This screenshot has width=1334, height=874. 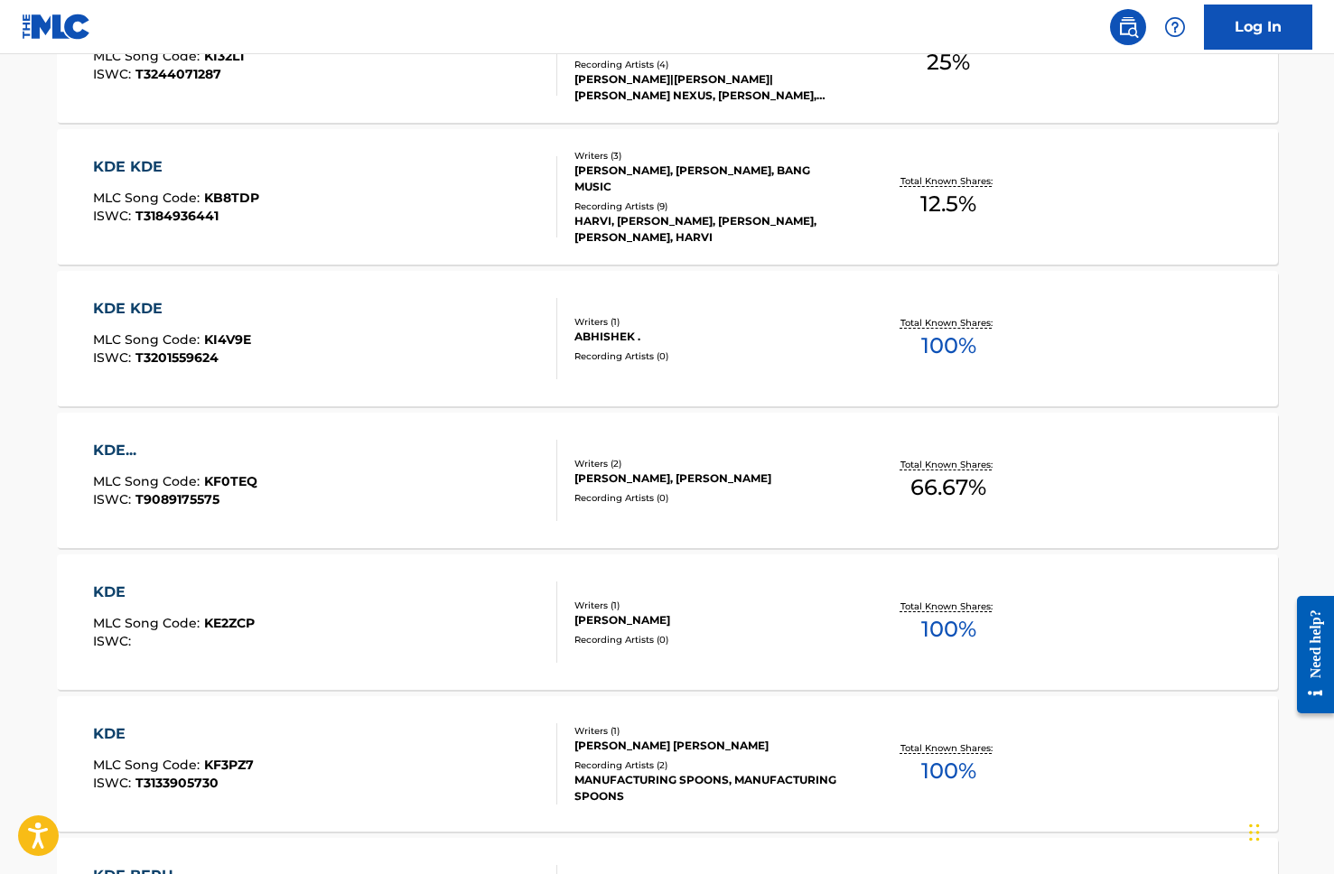 What do you see at coordinates (948, 62) in the screenshot?
I see `span: 25 %` at bounding box center [948, 62].